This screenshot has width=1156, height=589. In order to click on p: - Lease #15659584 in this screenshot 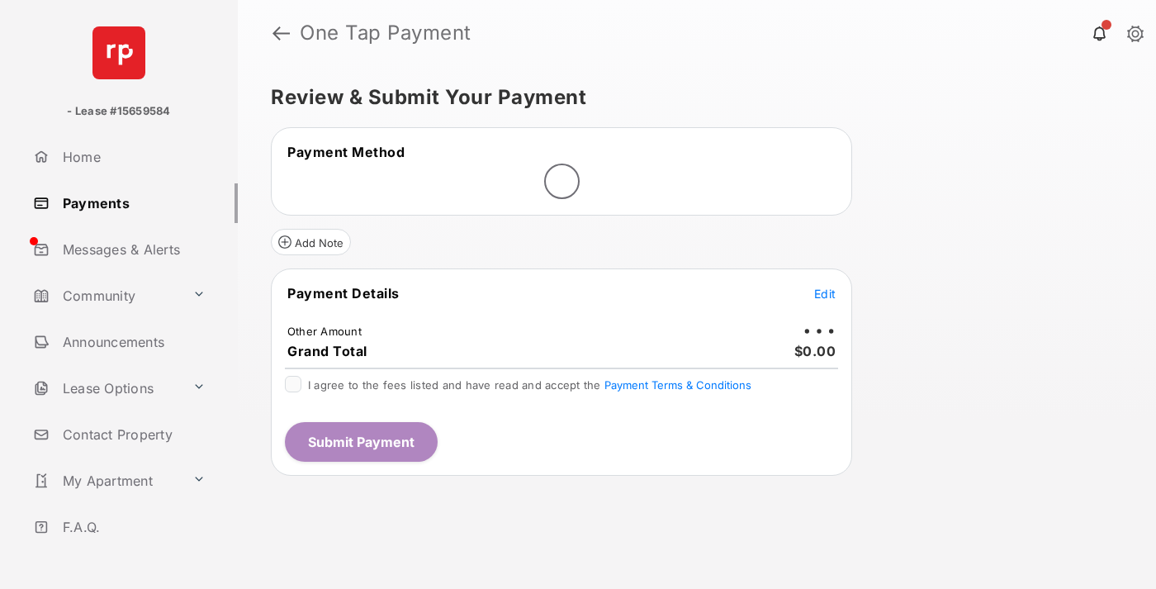, I will do `click(118, 111)`.